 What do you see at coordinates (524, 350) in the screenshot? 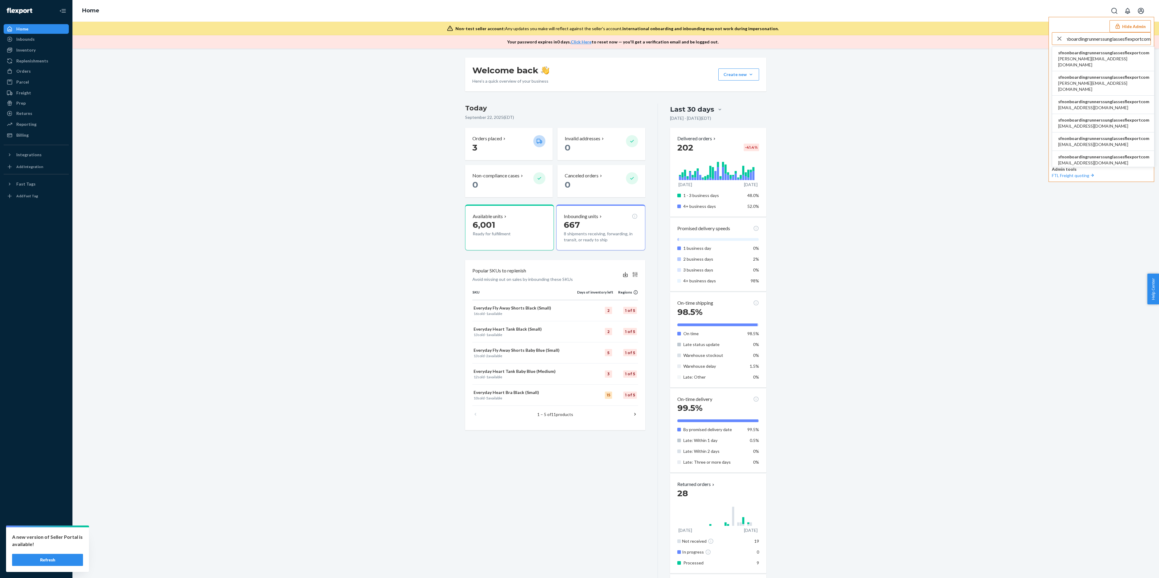
I see `p: Everyday Fly Away Shorts Baby Blue (Small)` at bounding box center [524, 350].